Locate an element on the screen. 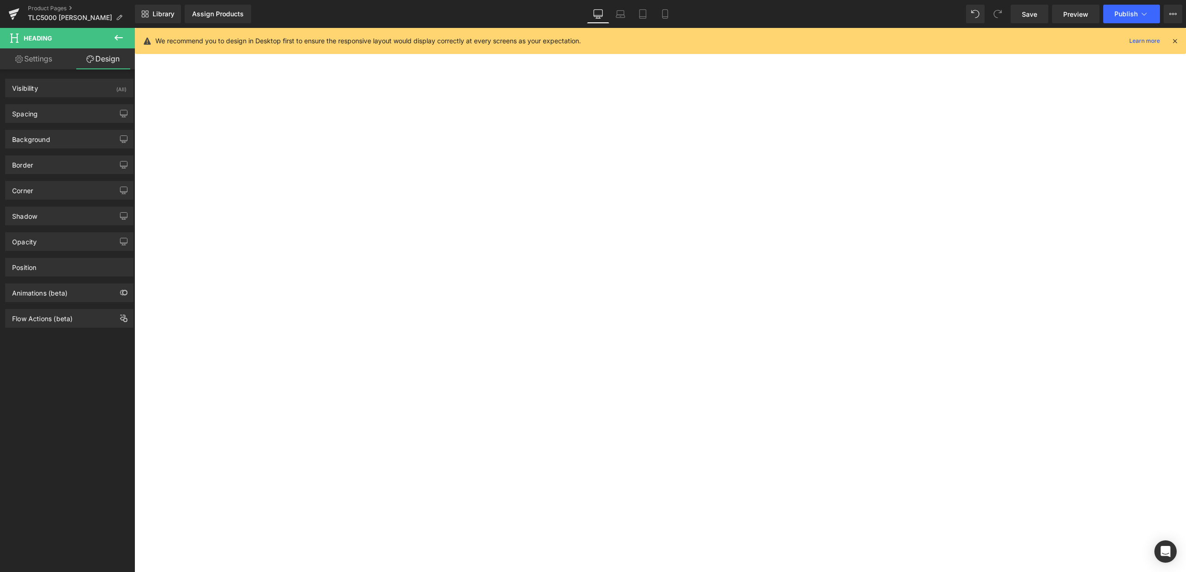 The image size is (1186, 572). span: Publish is located at coordinates (1126, 14).